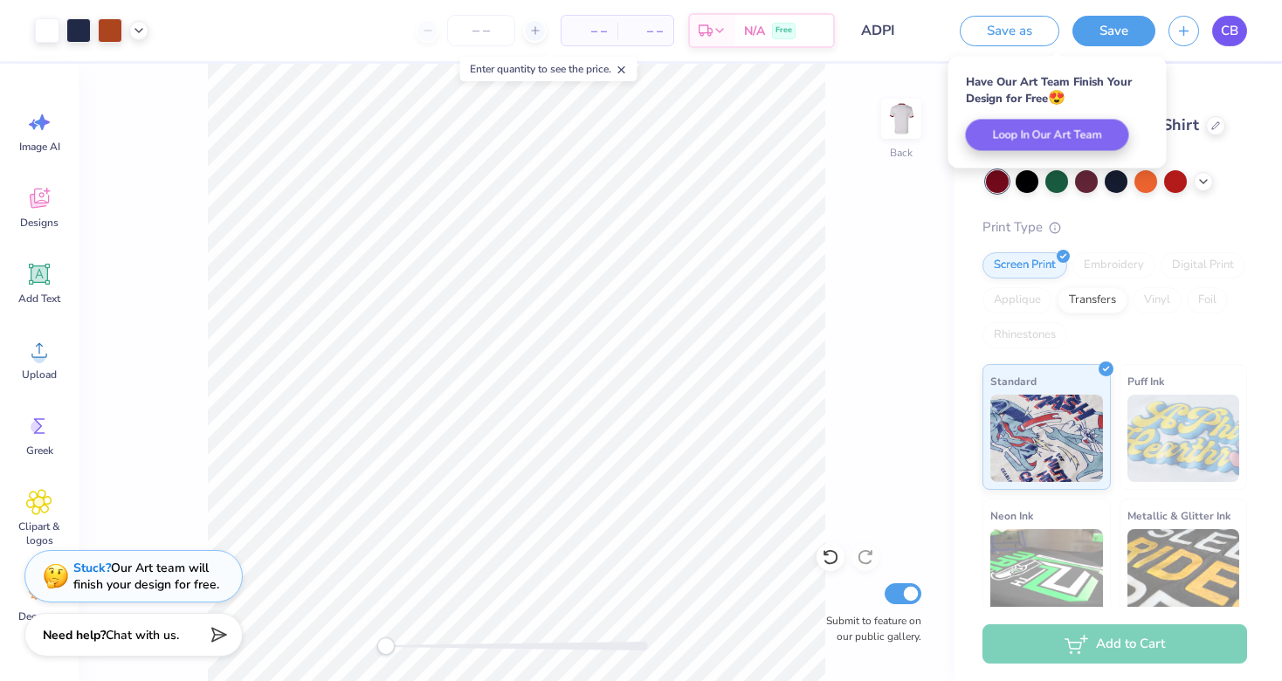 This screenshot has height=681, width=1282. I want to click on div: Screen Print, so click(1024, 265).